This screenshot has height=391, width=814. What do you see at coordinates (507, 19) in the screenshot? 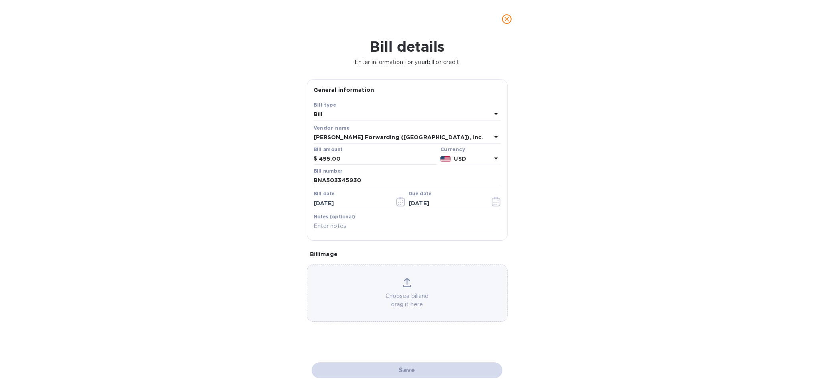
I see `button: close` at bounding box center [507, 19].